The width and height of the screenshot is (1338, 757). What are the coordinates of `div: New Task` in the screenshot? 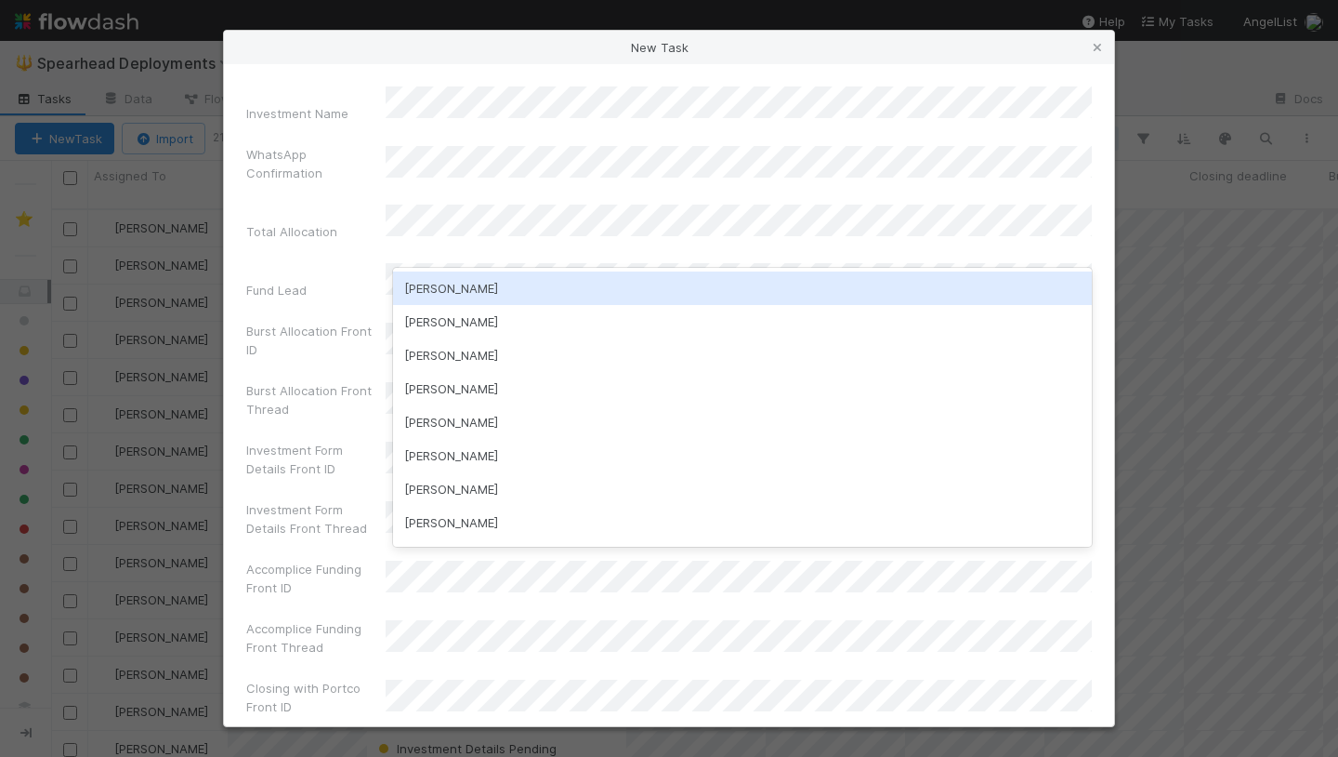 It's located at (669, 47).